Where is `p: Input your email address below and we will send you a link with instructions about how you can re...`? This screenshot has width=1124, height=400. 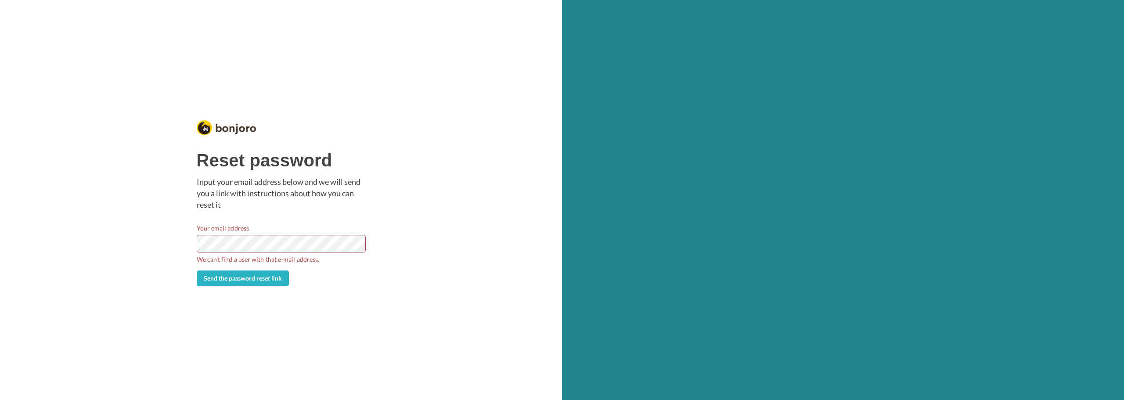
p: Input your email address below and we will send you a link with instructions about how you can re... is located at coordinates (281, 193).